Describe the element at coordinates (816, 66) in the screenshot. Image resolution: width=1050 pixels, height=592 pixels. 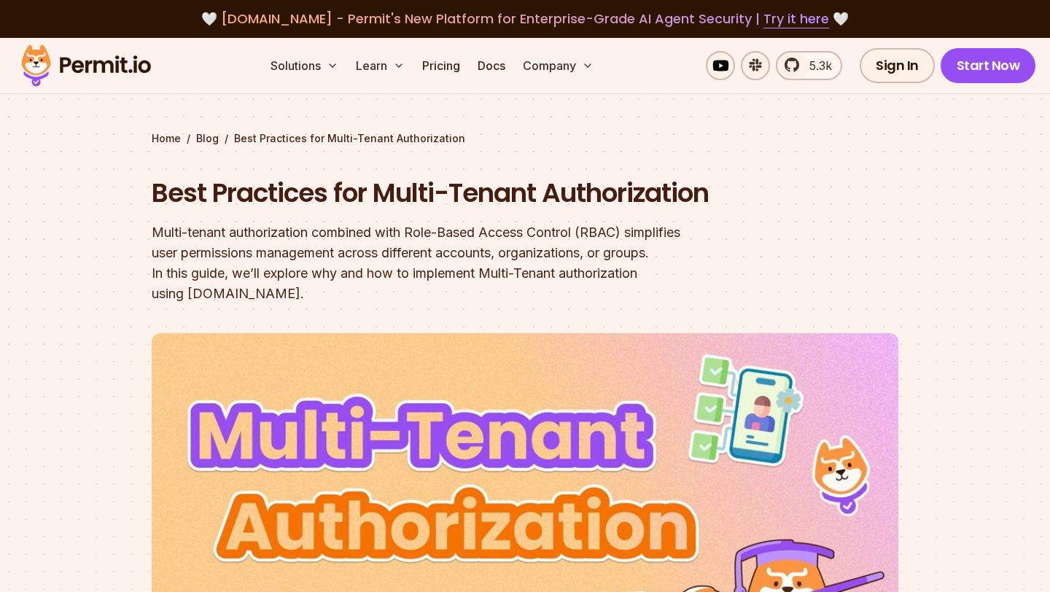
I see `span: 5.3k` at that location.